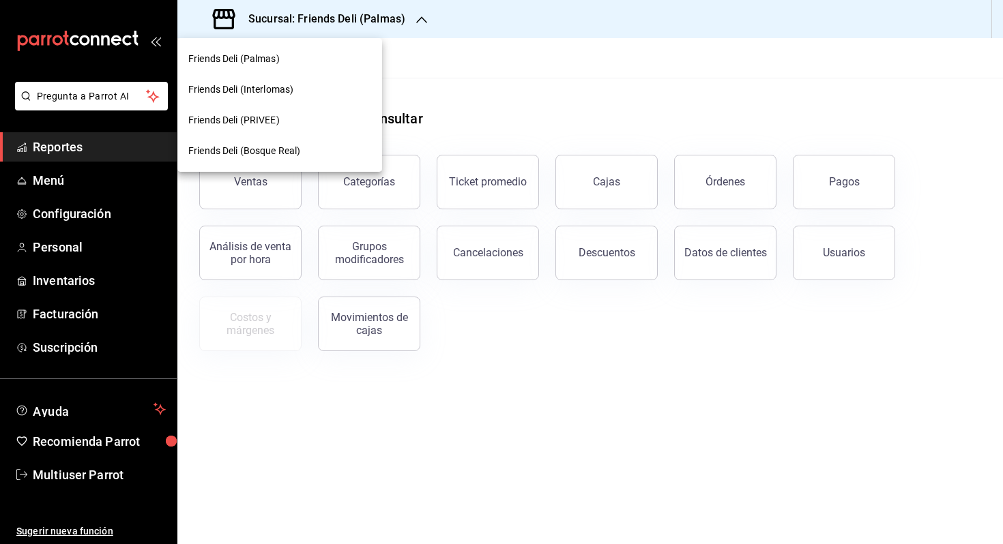 The width and height of the screenshot is (1003, 544). Describe the element at coordinates (241, 89) in the screenshot. I see `span: Friends Deli (Interlomas)` at that location.